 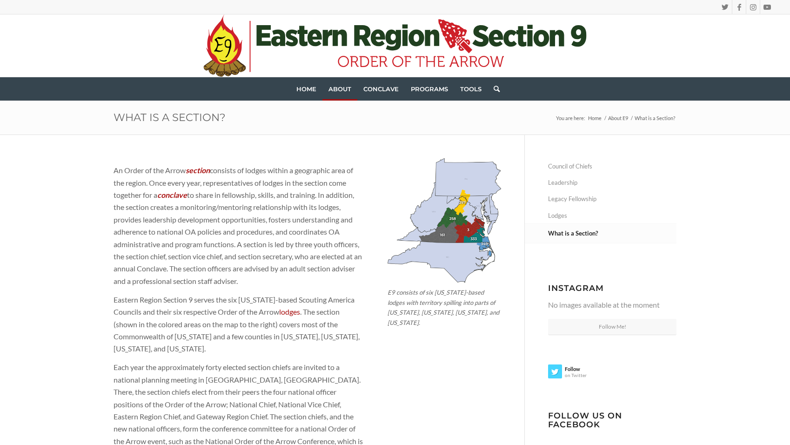 I want to click on p: No images available at the moment, so click(x=612, y=305).